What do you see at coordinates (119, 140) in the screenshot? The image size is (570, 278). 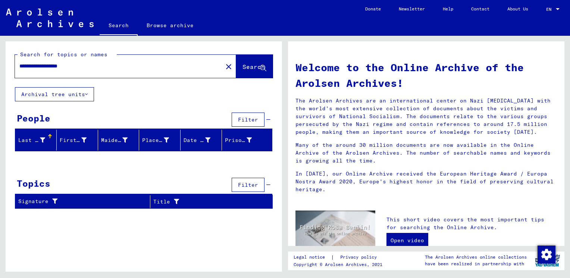 I see `mat-header-cell: Maiden Name` at bounding box center [119, 140].